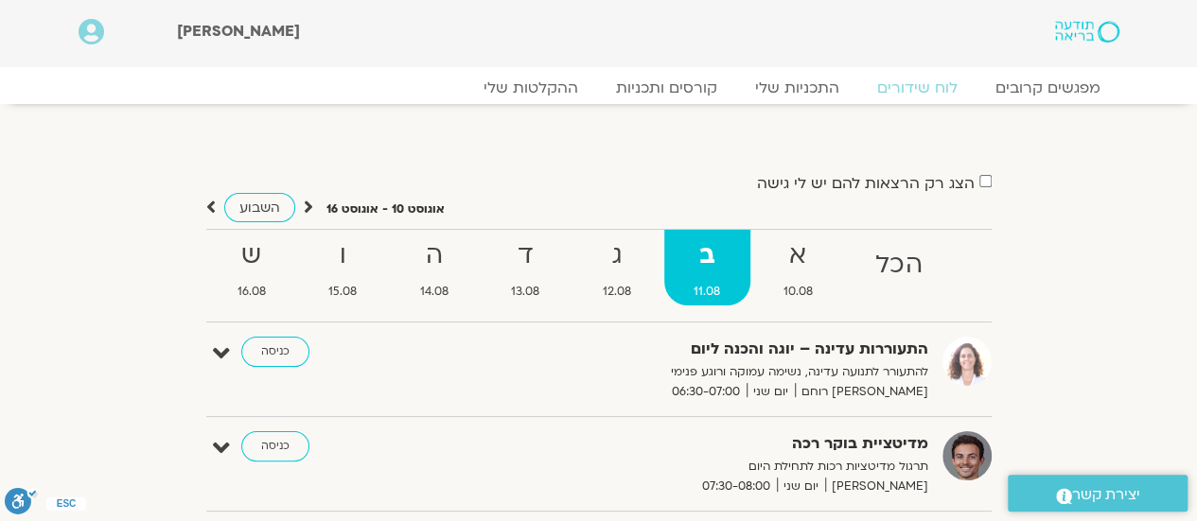 The image size is (1197, 521). What do you see at coordinates (434, 268) in the screenshot?
I see `a: ה14.08` at bounding box center [434, 268].